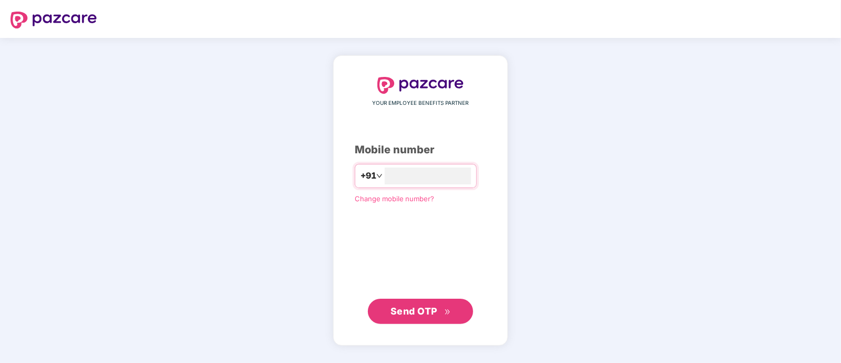 This screenshot has width=841, height=363. Describe the element at coordinates (421, 103) in the screenshot. I see `span: YOUR EMPLOYEE BENEFITS PARTNER` at that location.